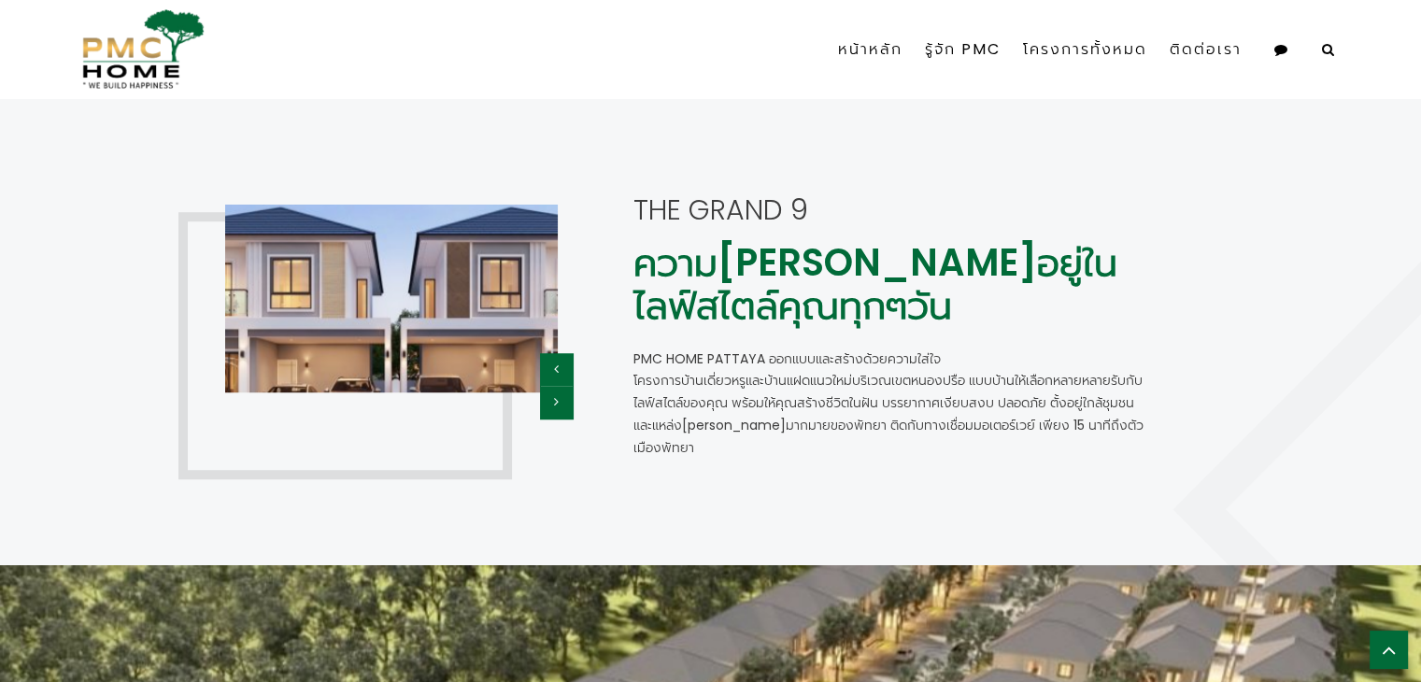  I want to click on p: The GRAND 9, so click(892, 210).